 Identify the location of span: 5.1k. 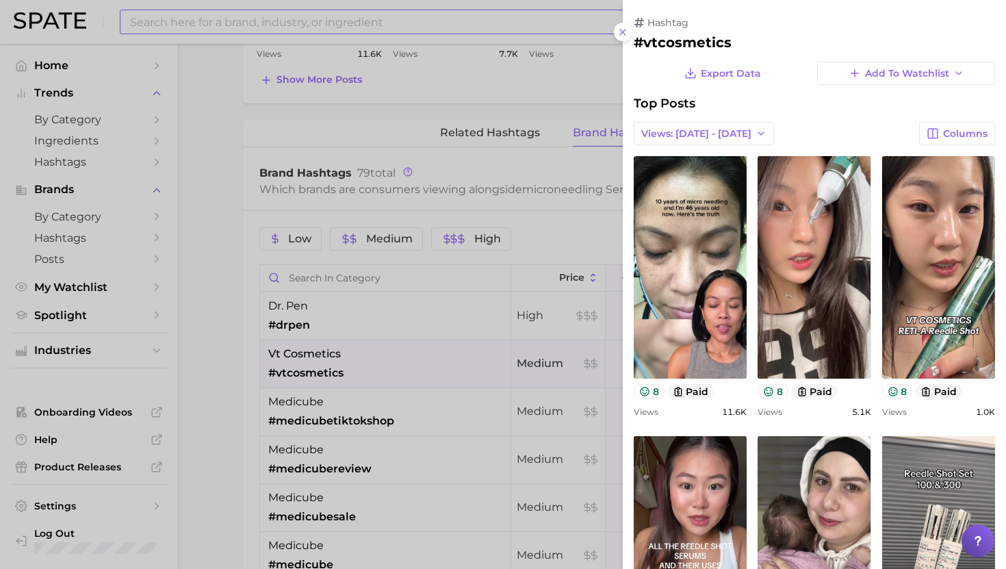
(862, 411).